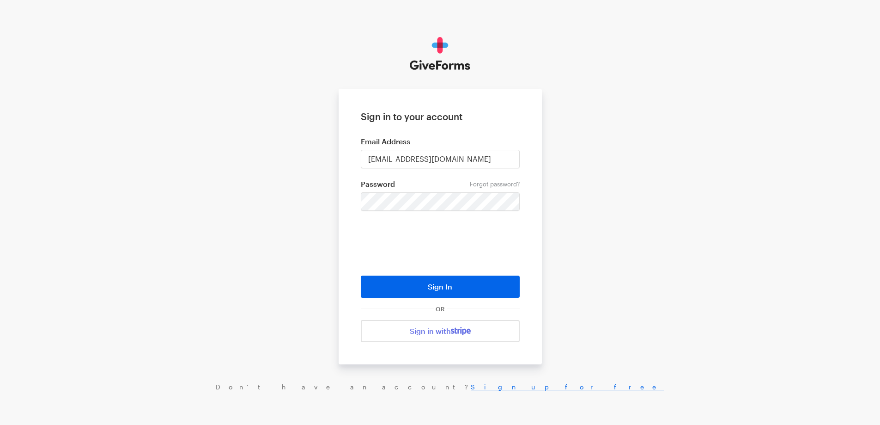 This screenshot has width=880, height=425. Describe the element at coordinates (440, 286) in the screenshot. I see `button: Sign In` at that location.